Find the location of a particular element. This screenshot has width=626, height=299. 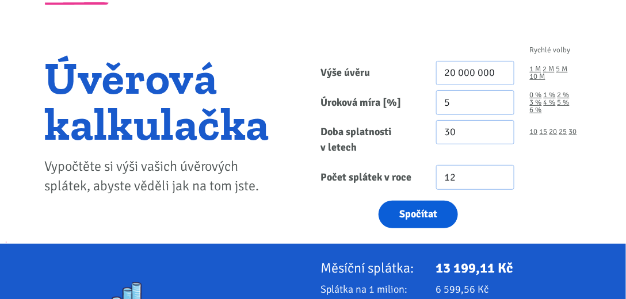

a: 6 % is located at coordinates (536, 110).